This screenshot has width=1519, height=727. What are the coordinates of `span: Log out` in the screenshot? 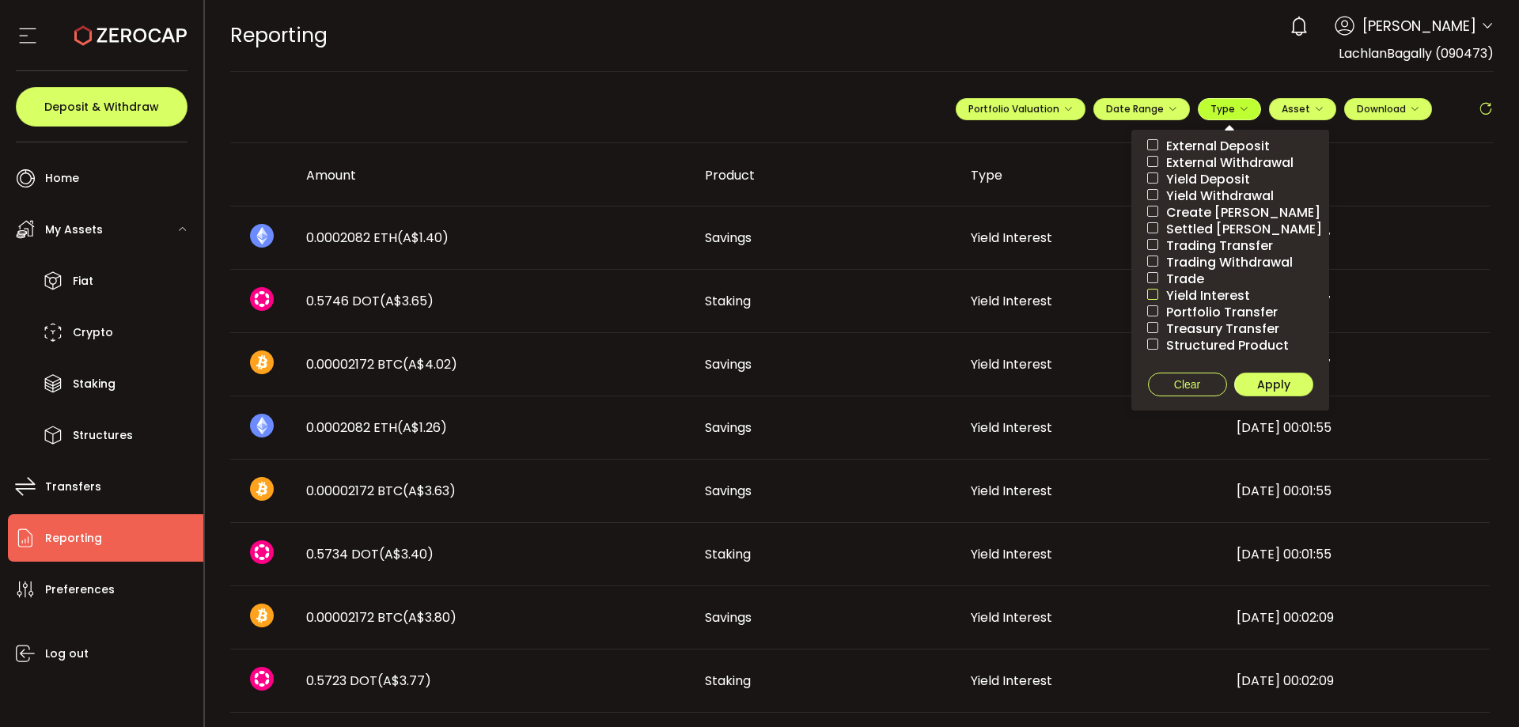 It's located at (66, 653).